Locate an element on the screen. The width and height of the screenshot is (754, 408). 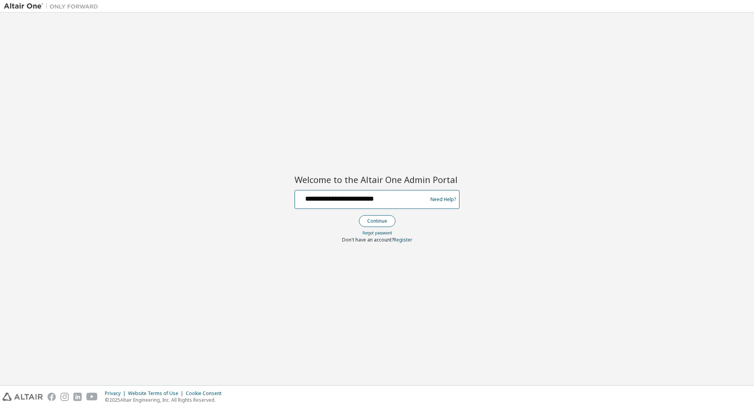
a: Need Help? is located at coordinates (443, 199).